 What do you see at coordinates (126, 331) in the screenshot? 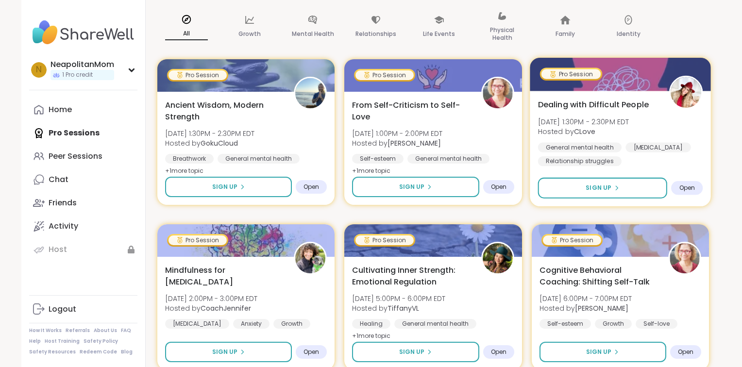
I see `a: FAQ` at bounding box center [126, 331].